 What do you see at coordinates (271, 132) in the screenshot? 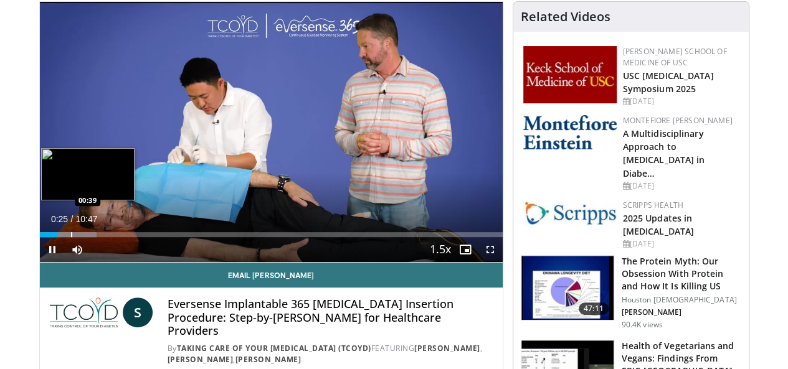
I see `video-js: Video Player` at bounding box center [271, 132].